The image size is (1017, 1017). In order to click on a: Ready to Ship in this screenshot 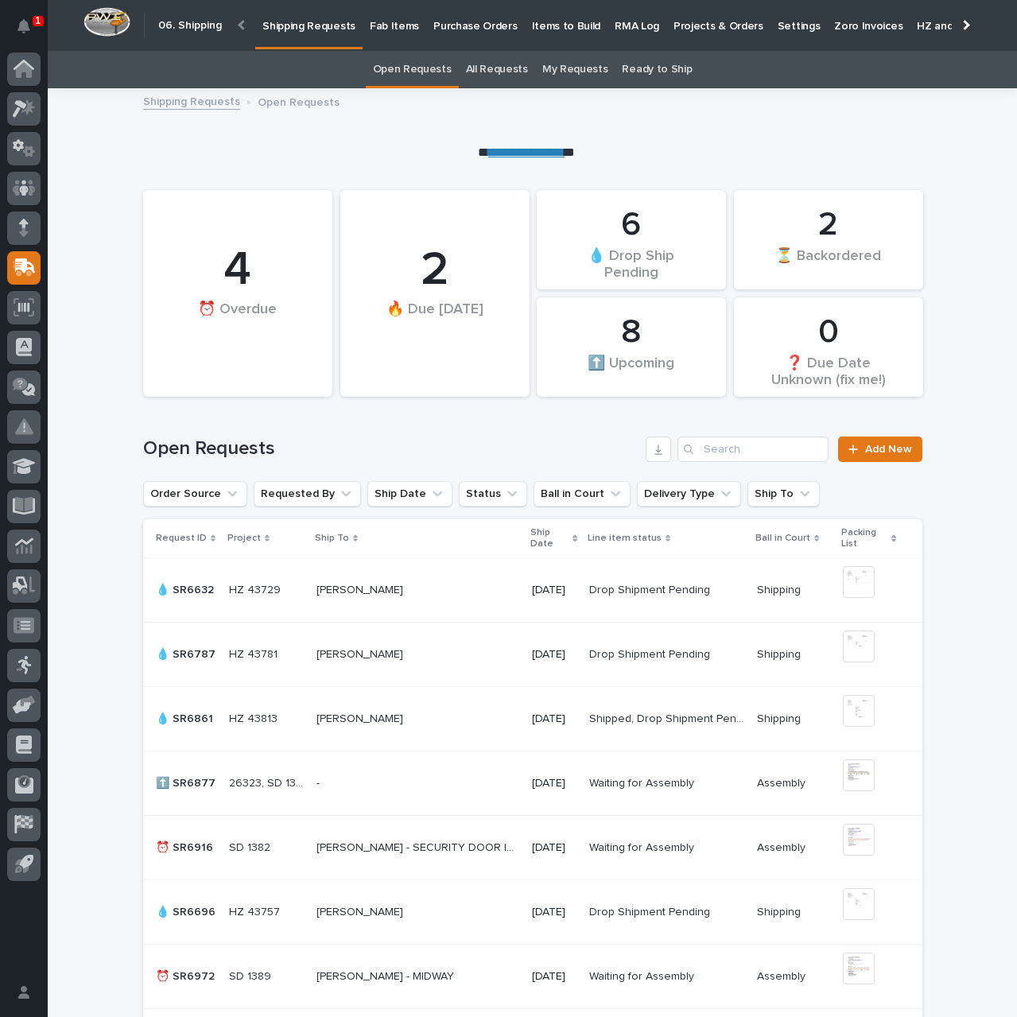, I will do `click(657, 69)`.